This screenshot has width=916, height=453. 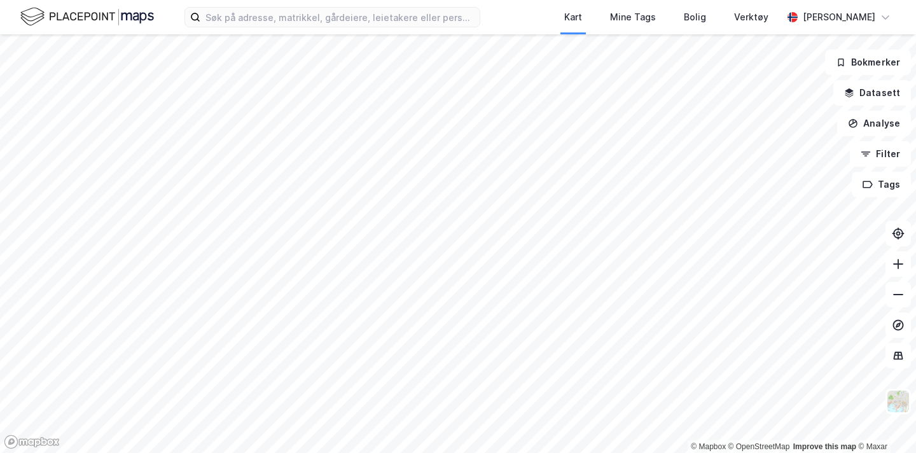 What do you see at coordinates (885, 423) in the screenshot?
I see `div: Kontrollprogram for chat` at bounding box center [885, 423].